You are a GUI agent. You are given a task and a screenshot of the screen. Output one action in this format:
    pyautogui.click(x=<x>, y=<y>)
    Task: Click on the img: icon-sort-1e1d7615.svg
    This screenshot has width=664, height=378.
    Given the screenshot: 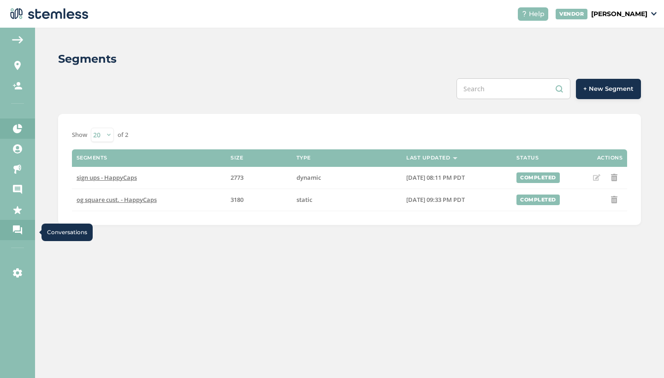 What is the action you would take?
    pyautogui.click(x=455, y=158)
    